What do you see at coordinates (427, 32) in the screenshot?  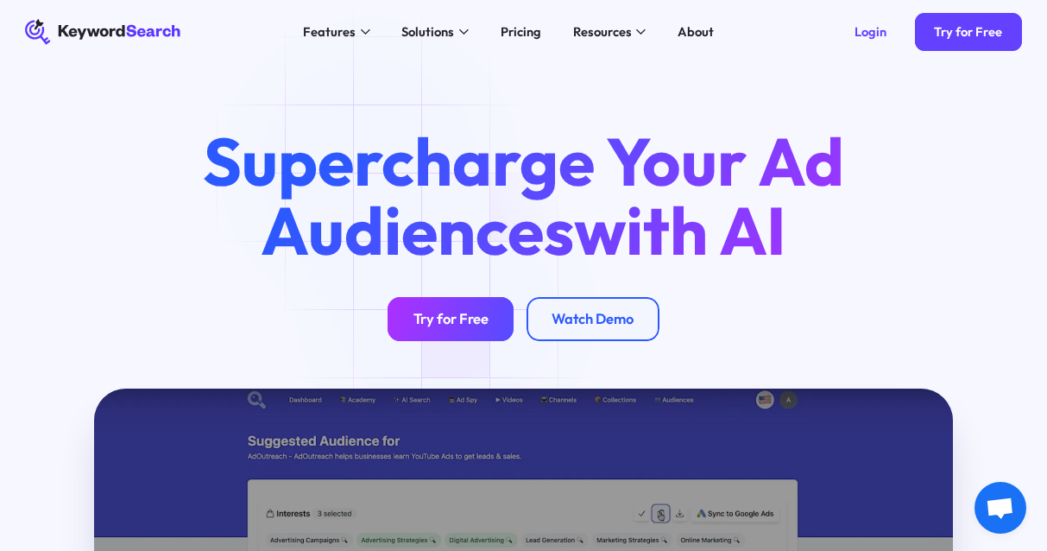 I see `div: Solutions` at bounding box center [427, 32].